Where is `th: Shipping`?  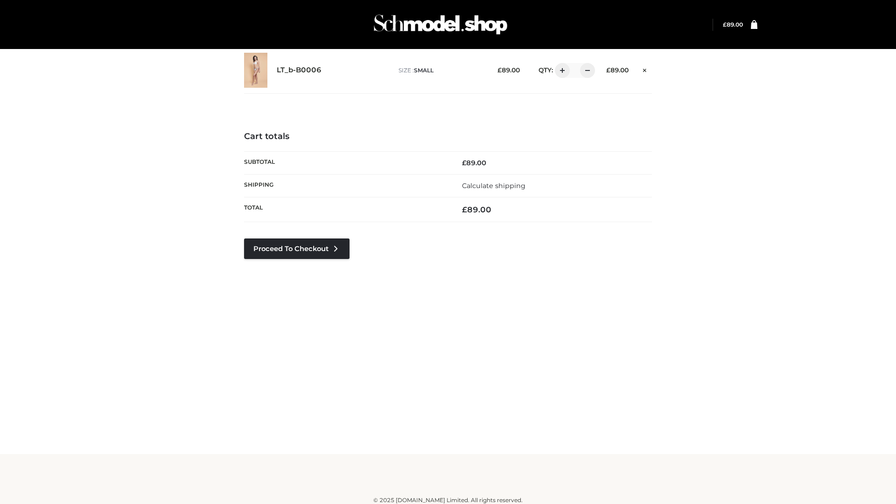
th: Shipping is located at coordinates (346, 185).